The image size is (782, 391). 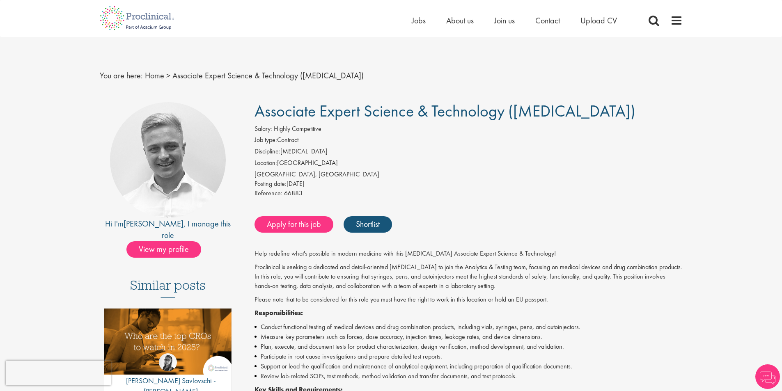 I want to click on li: Review lab-related SOPs, test methods, method validation and transfer documents, and test protocols., so click(x=469, y=377).